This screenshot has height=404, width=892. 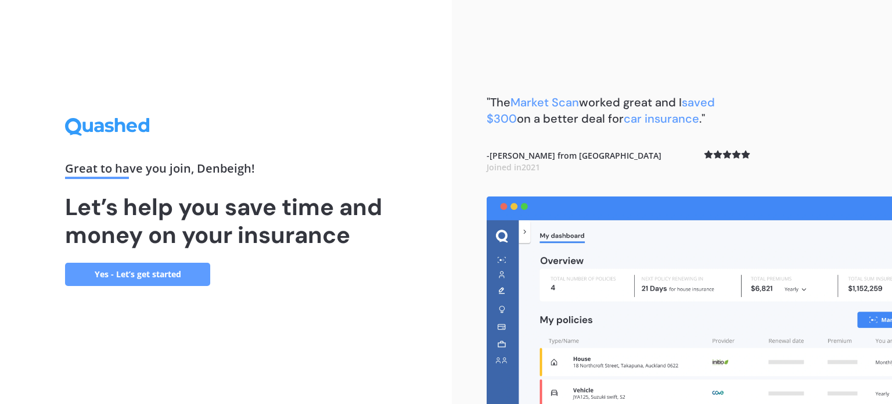 What do you see at coordinates (514, 167) in the screenshot?
I see `span: Joined in 2021` at bounding box center [514, 167].